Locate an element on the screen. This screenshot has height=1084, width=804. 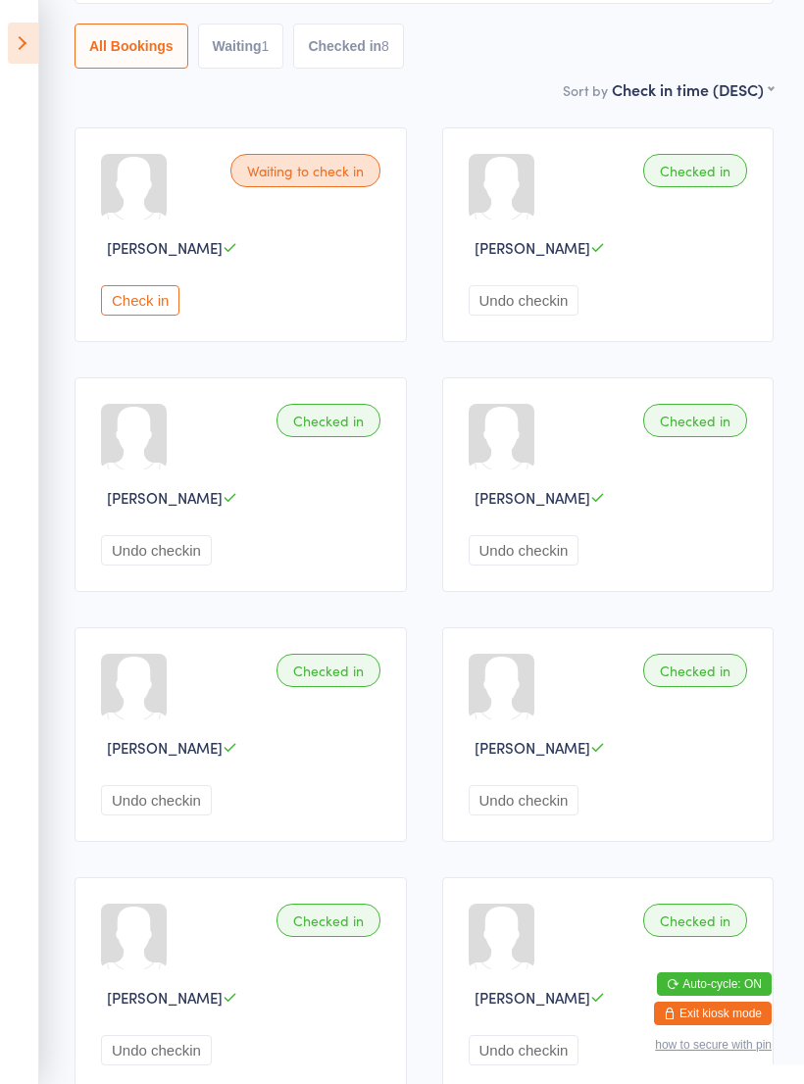
button: Auto-cycle: ON is located at coordinates (714, 984).